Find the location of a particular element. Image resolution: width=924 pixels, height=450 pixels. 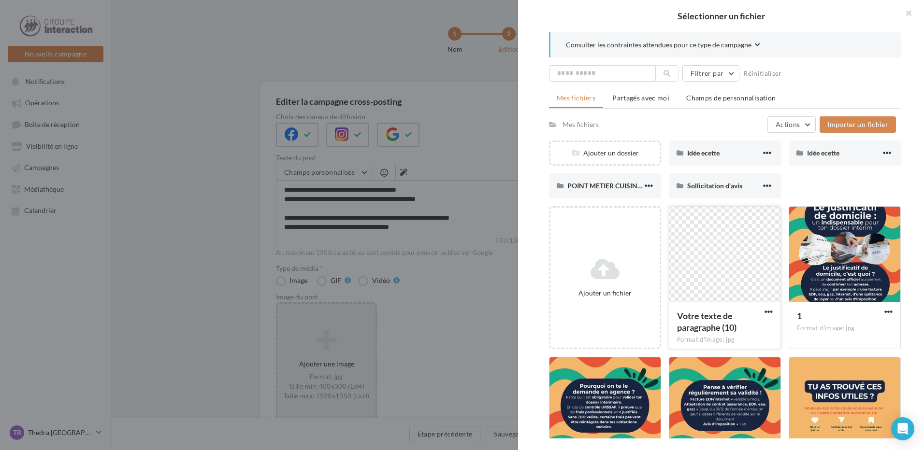

button: Consulter les contraintes attendues pour ce type de campagne is located at coordinates (663, 45).